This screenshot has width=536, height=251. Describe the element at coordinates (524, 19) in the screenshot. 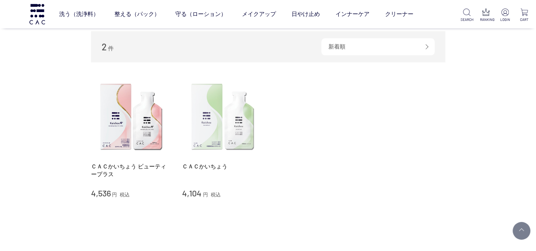

I see `p: CART` at that location.